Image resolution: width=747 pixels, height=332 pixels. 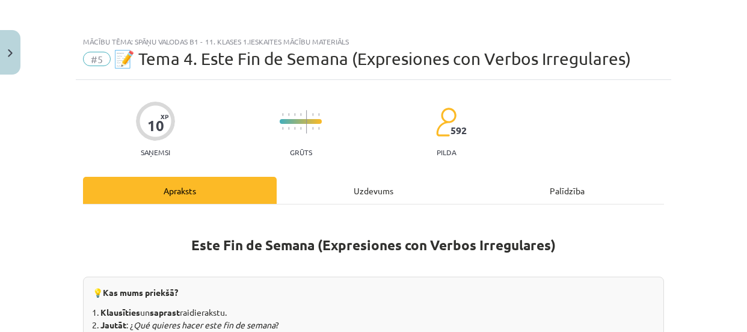 What do you see at coordinates (205, 325) in the screenshot?
I see `i: Qué quieres hacer este fin de semana` at bounding box center [205, 325].